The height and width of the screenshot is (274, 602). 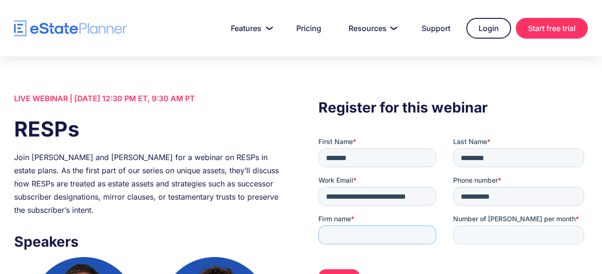 I want to click on a: home, so click(x=71, y=28).